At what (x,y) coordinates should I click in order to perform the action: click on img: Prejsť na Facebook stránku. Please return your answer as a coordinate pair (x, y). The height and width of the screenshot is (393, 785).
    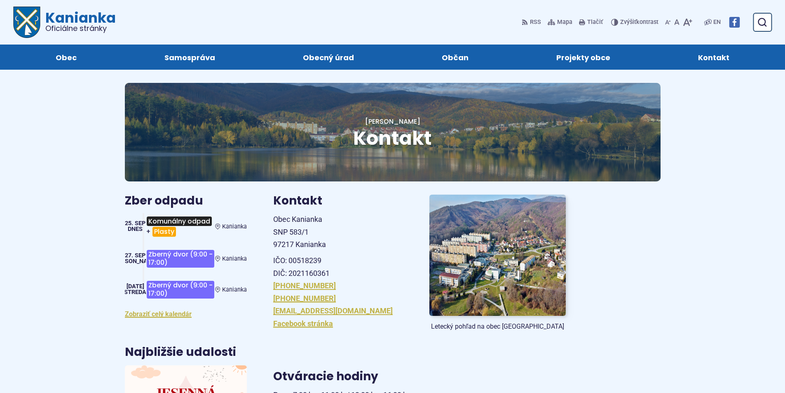
    Looking at the image, I should click on (735, 22).